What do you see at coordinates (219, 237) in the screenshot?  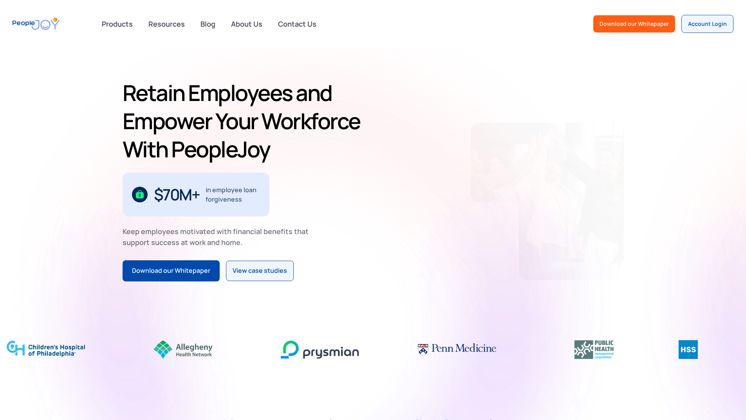 I see `div: Keep employees motivated with financial benefits that support success at work and home.` at bounding box center [219, 237].